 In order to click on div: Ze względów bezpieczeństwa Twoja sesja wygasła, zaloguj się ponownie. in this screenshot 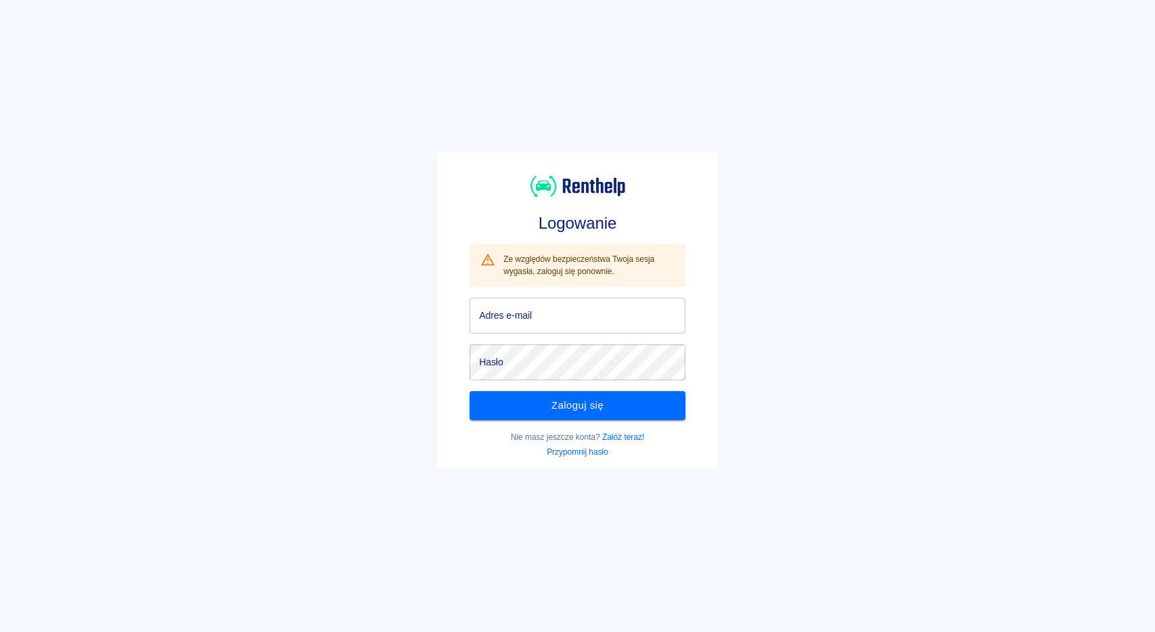, I will do `click(589, 265)`.